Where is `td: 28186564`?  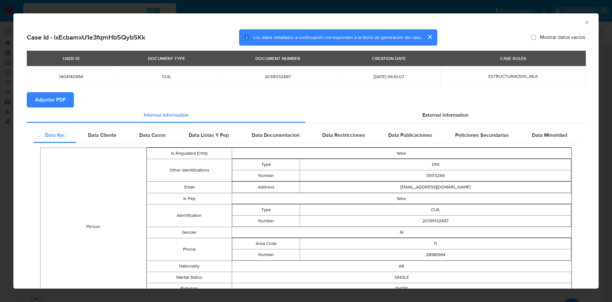 td: 28186564 is located at coordinates (435, 254).